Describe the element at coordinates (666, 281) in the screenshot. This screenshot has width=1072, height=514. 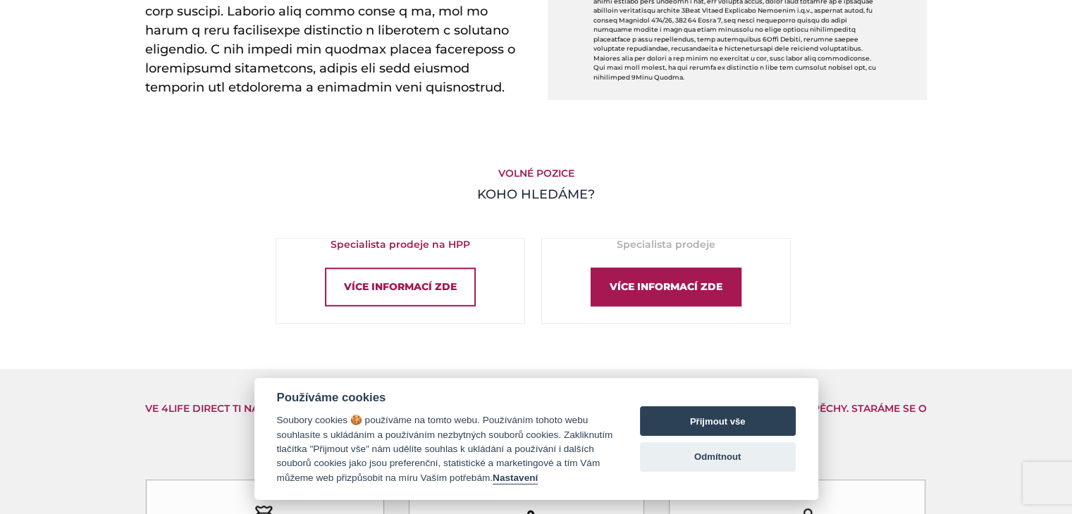
I see `a: Specialista prodejeVíce informací zde` at that location.